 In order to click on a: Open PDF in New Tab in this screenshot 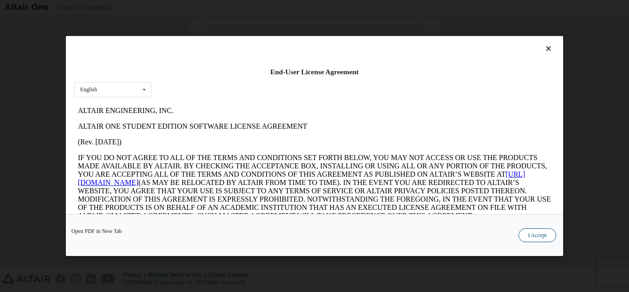, I will do `click(97, 231)`.